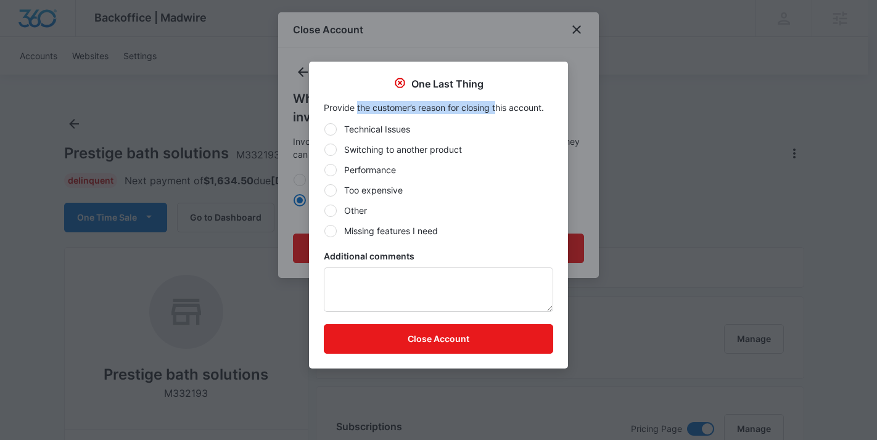 Image resolution: width=877 pixels, height=440 pixels. What do you see at coordinates (128, 76) in the screenshot?
I see `img: tab_keywords_by_traffic_grey.svg` at bounding box center [128, 76].